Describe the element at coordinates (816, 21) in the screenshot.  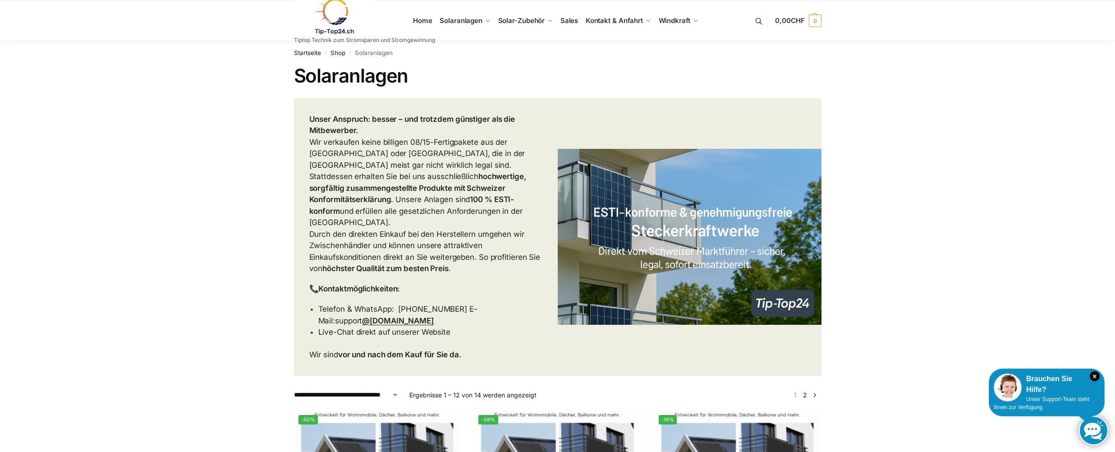
I see `span: 0` at that location.